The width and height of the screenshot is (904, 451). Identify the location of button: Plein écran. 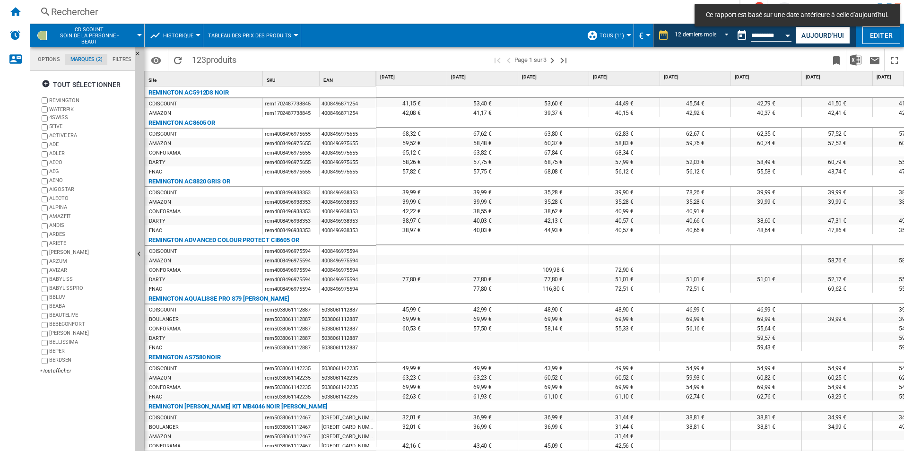
(895, 60).